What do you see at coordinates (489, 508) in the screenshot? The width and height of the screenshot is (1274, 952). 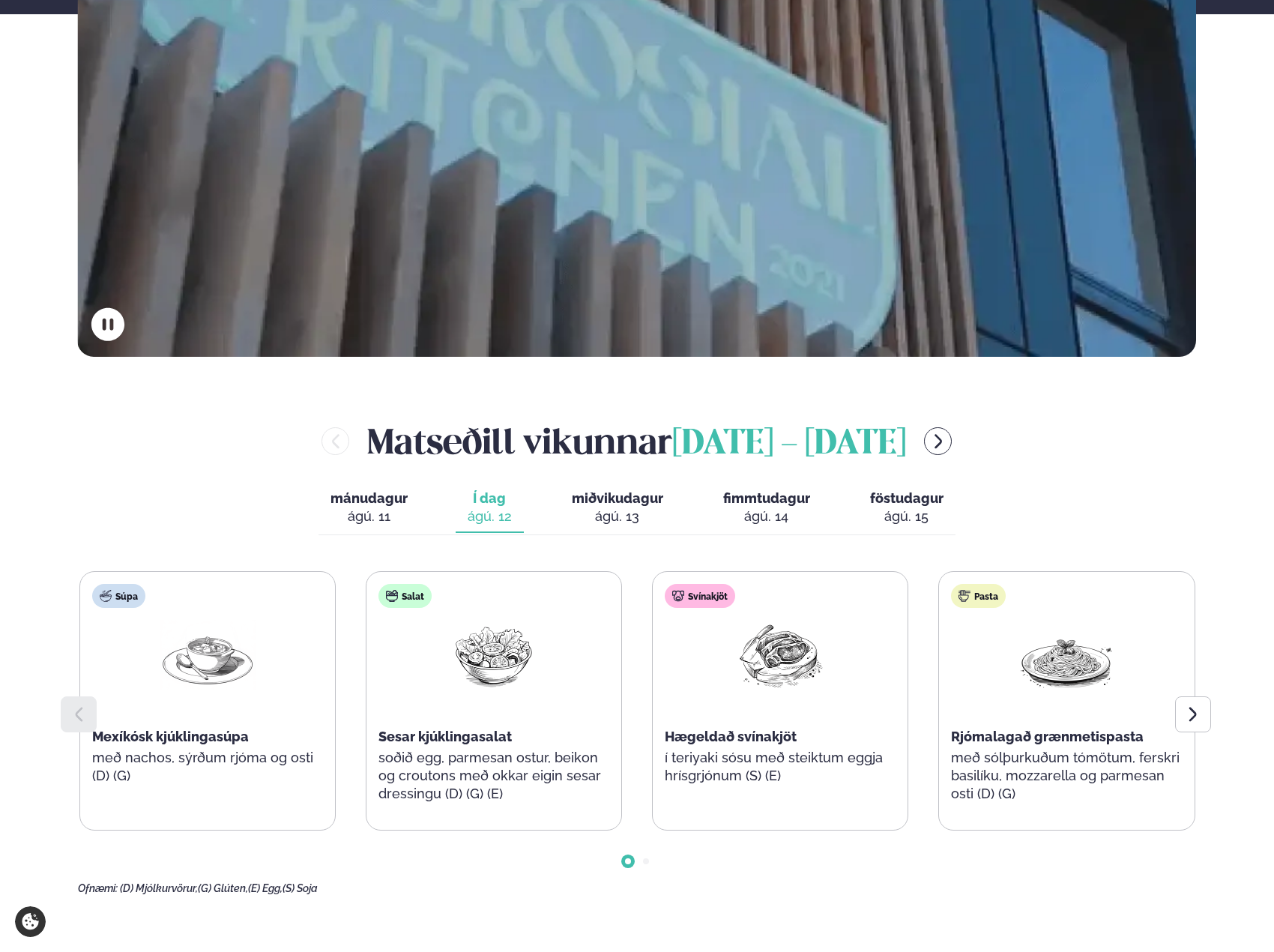 I see `button: Í dag ágú. 12` at bounding box center [489, 508].